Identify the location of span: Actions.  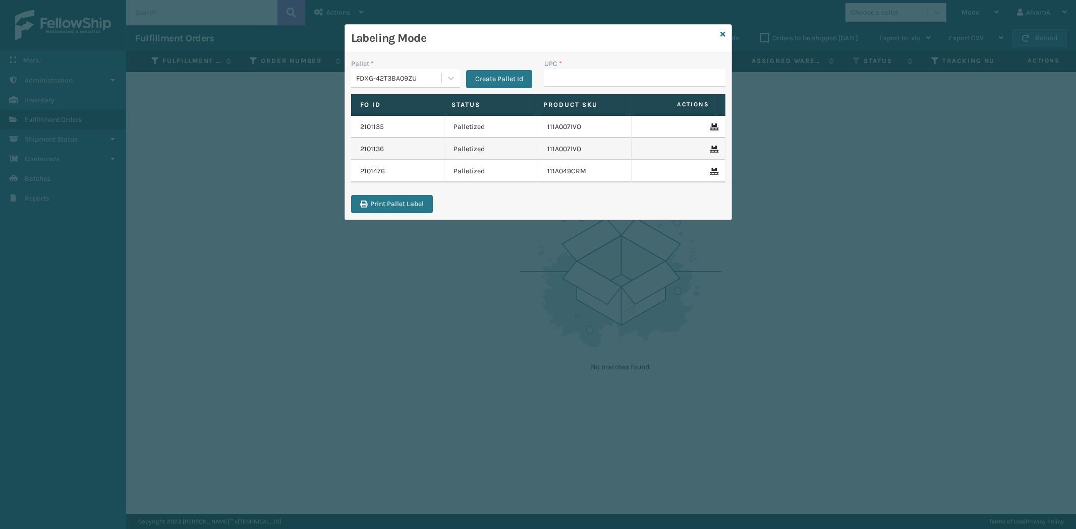
(672, 104).